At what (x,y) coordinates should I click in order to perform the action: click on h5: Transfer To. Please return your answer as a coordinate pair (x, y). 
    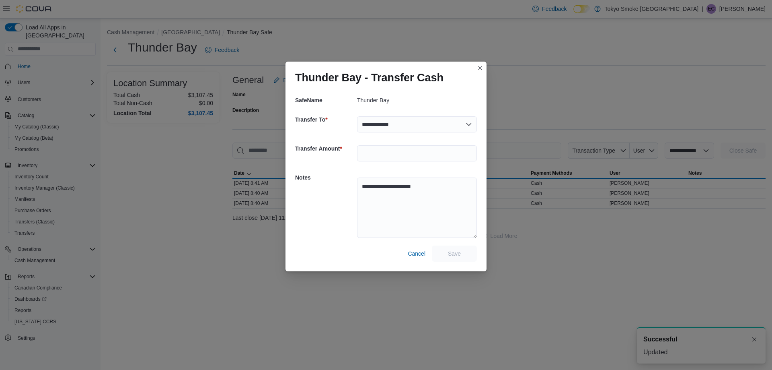
    Looking at the image, I should click on (325, 119).